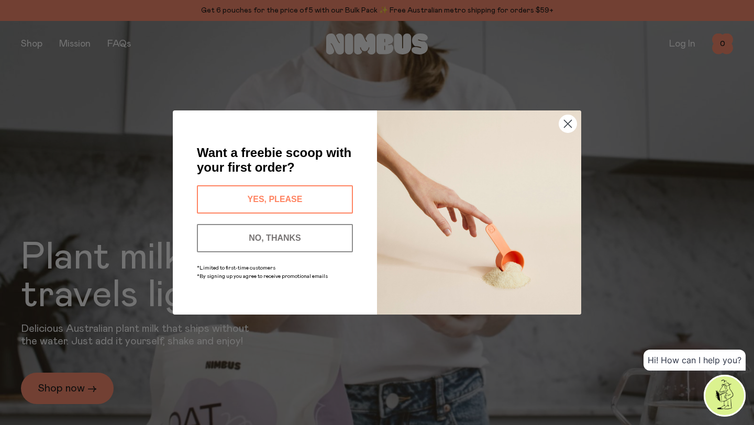 The height and width of the screenshot is (425, 754). What do you see at coordinates (275, 238) in the screenshot?
I see `button: NO, THANKS` at bounding box center [275, 238].